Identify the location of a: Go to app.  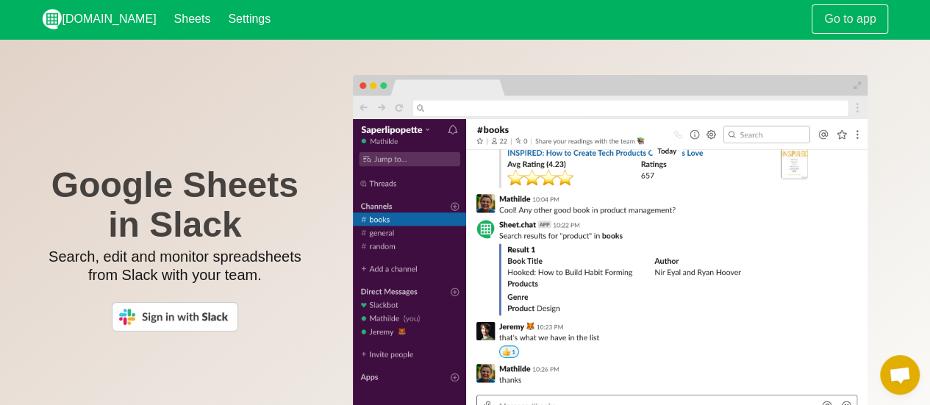
(850, 19).